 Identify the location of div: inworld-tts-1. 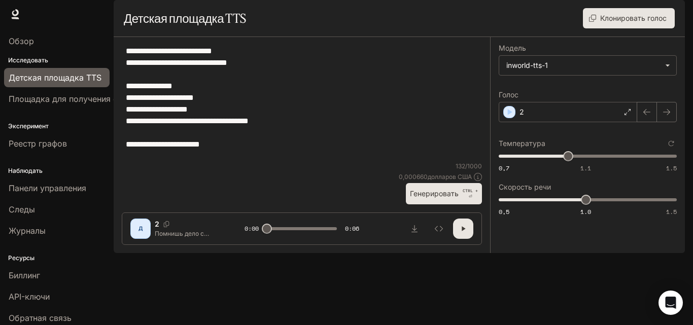
(587, 65).